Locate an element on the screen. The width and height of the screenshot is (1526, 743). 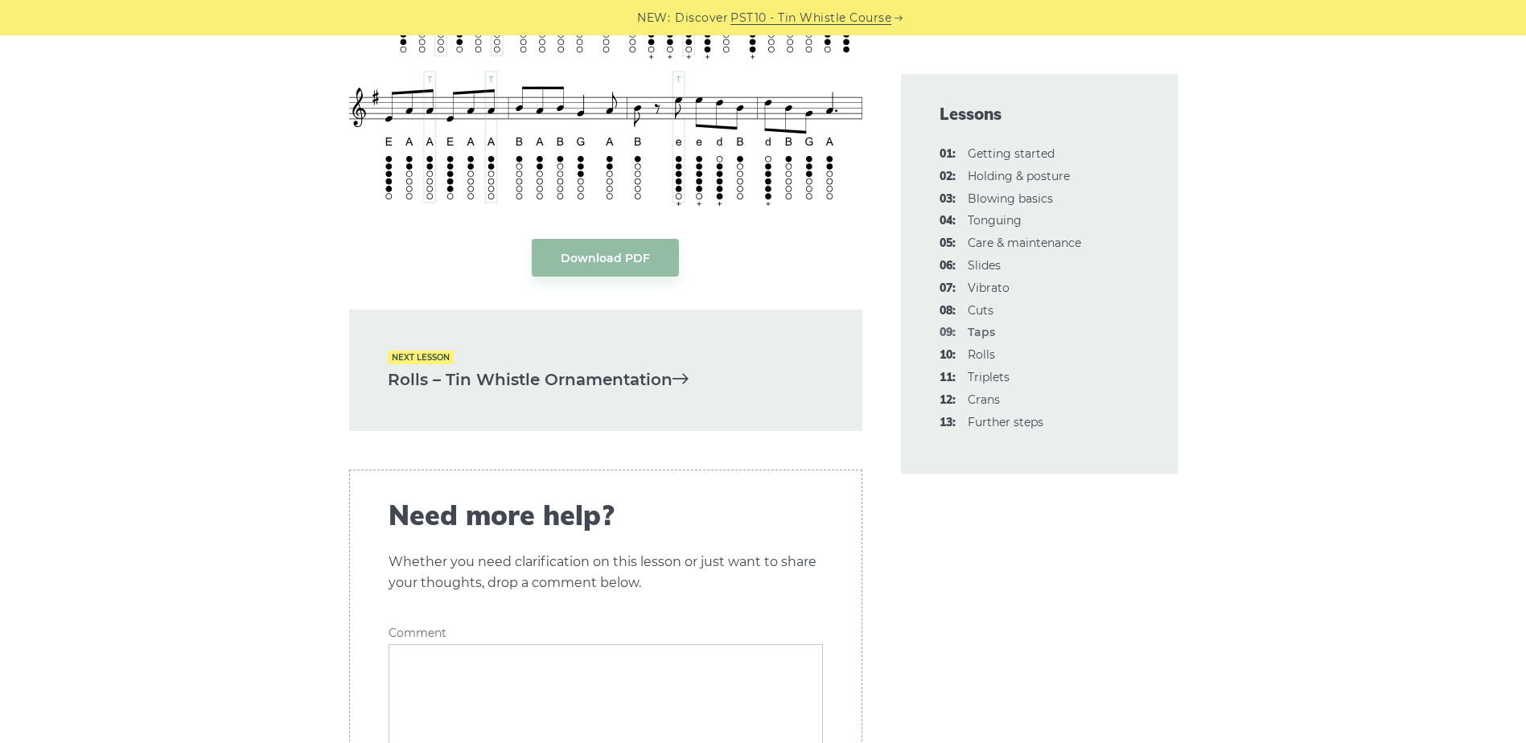
a: 08:Cuts is located at coordinates (981, 311).